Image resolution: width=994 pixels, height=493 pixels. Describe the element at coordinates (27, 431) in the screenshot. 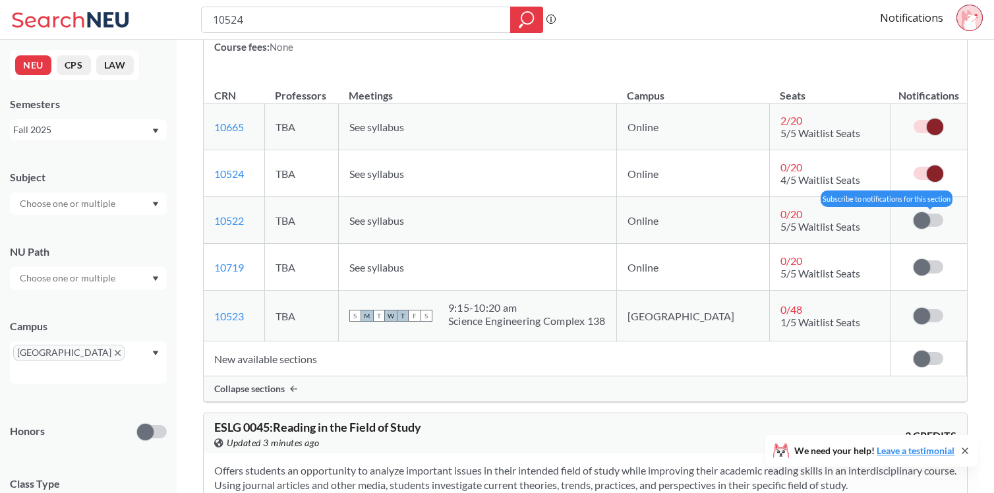

I see `p: Honors` at that location.